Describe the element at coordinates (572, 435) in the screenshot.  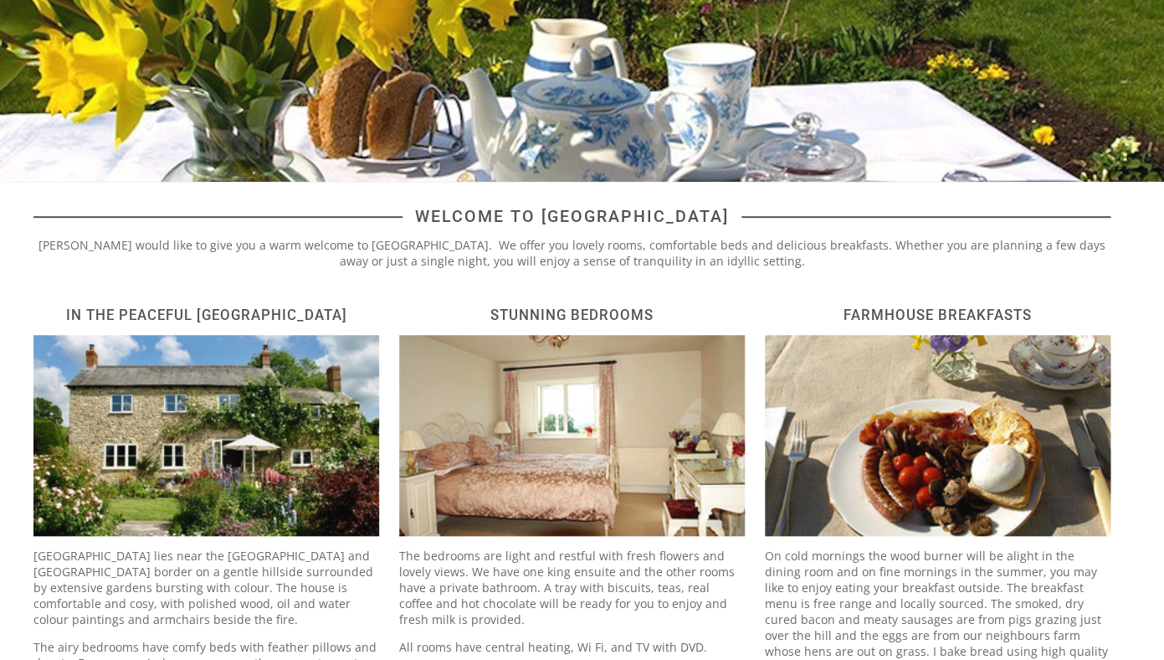
I see `img: bed-and_breakfast-devon.full.jpg` at that location.